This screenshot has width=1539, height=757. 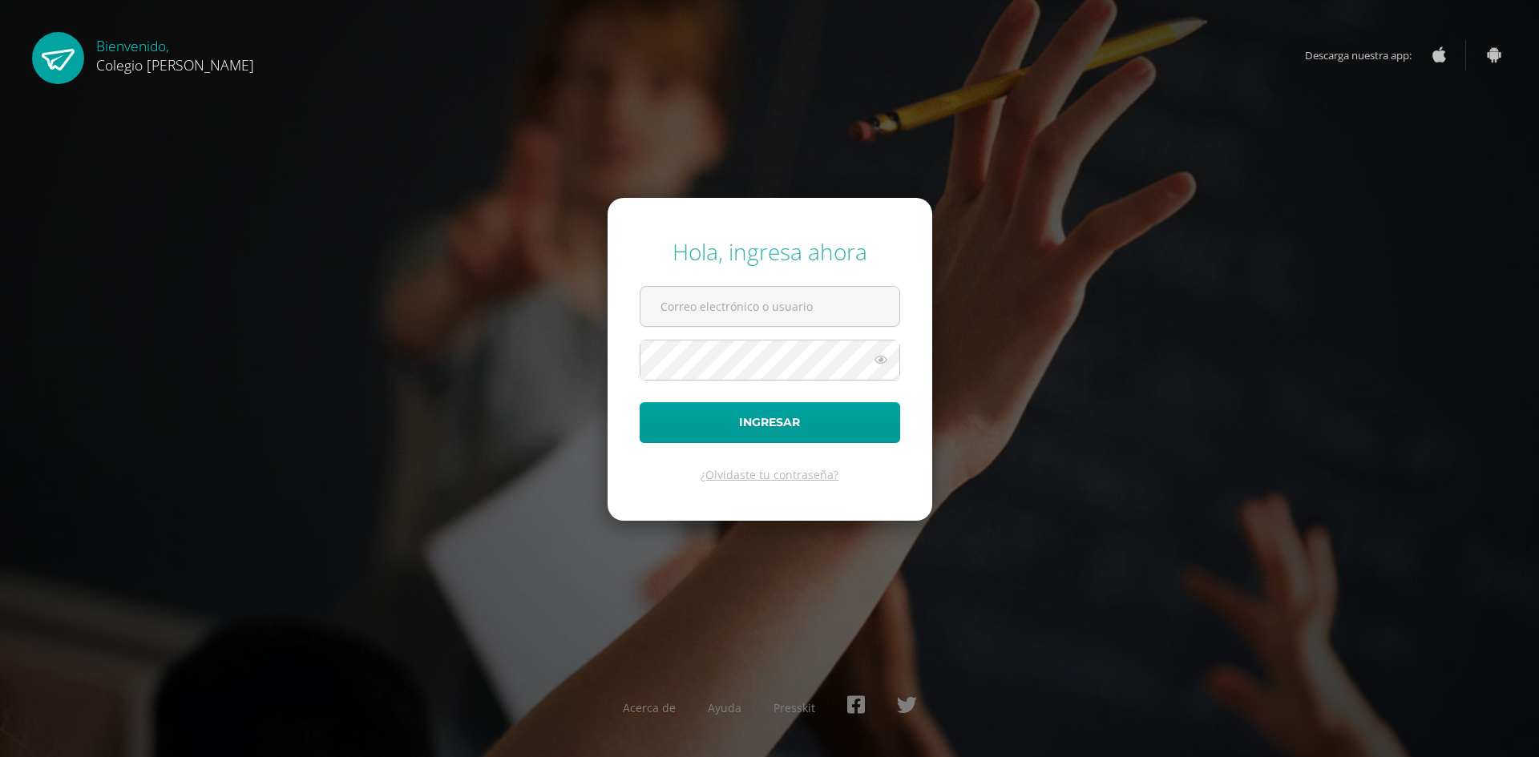 I want to click on a: ¿Olvidaste tu contraseña?, so click(x=769, y=474).